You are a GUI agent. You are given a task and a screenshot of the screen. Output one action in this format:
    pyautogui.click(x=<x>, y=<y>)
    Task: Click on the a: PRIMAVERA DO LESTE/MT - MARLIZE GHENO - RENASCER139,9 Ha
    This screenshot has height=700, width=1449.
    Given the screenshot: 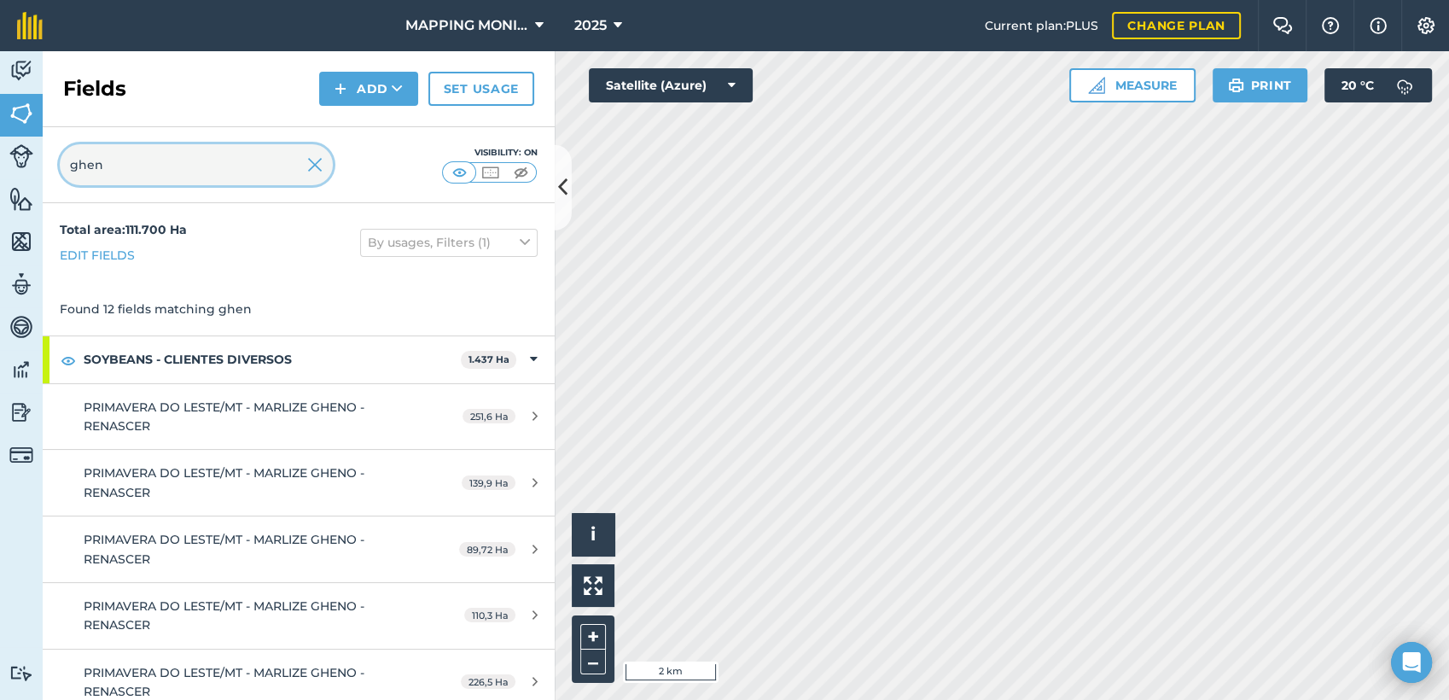 What is the action you would take?
    pyautogui.click(x=299, y=482)
    